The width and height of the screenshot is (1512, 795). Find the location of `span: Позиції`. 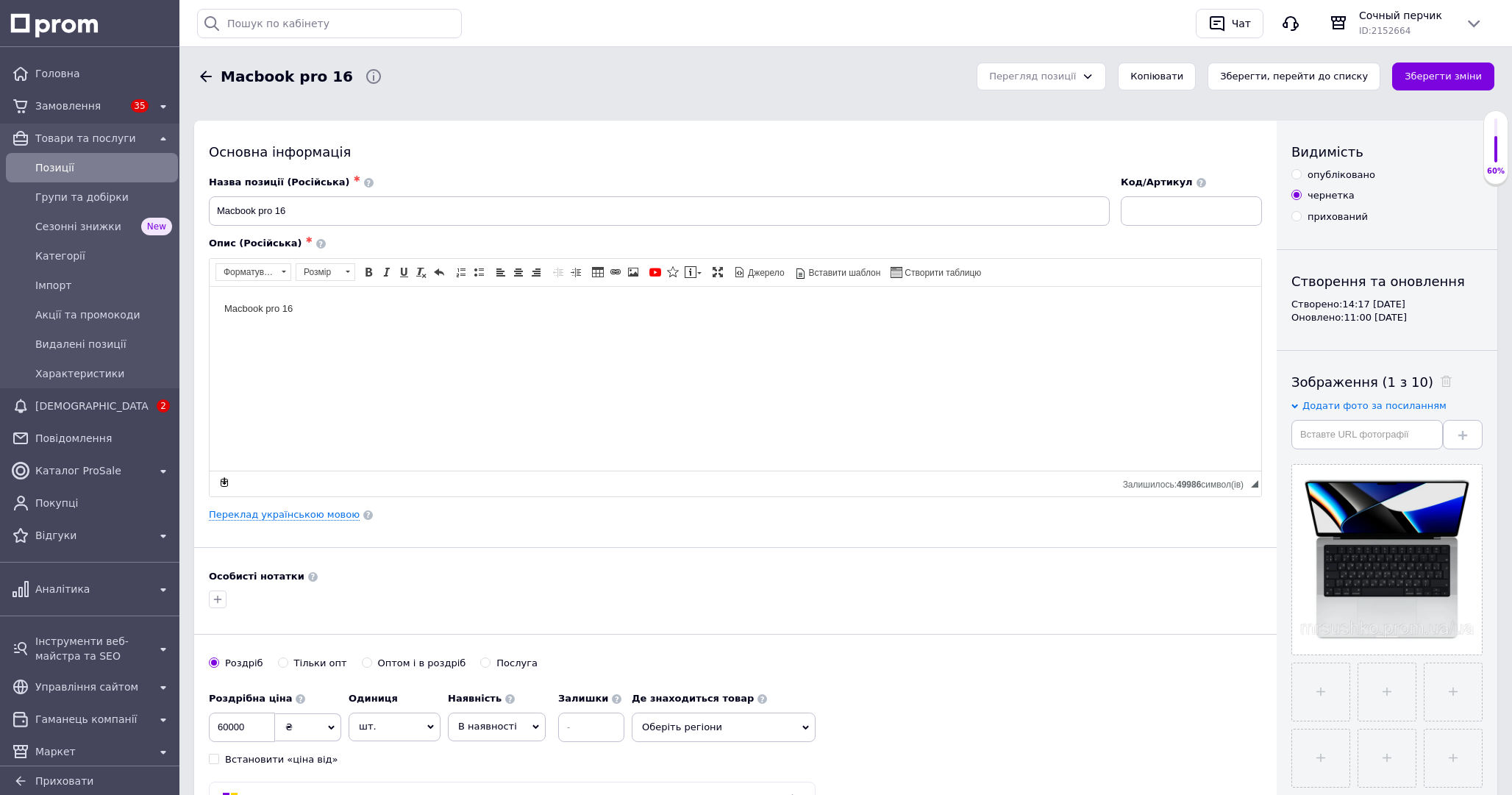

span: Позиції is located at coordinates (103, 167).